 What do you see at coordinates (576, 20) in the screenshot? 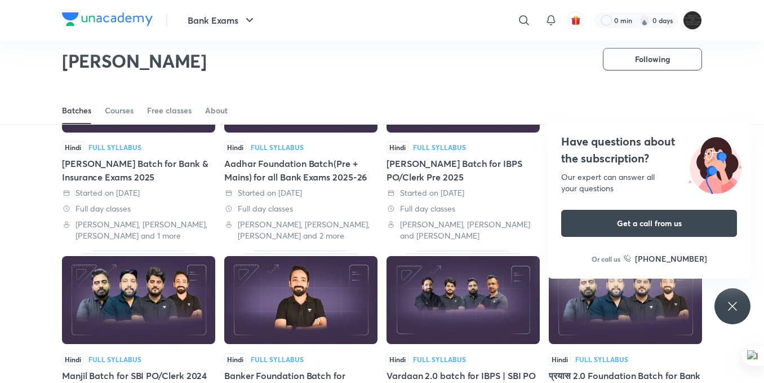
I see `button: avatar` at bounding box center [576, 20].